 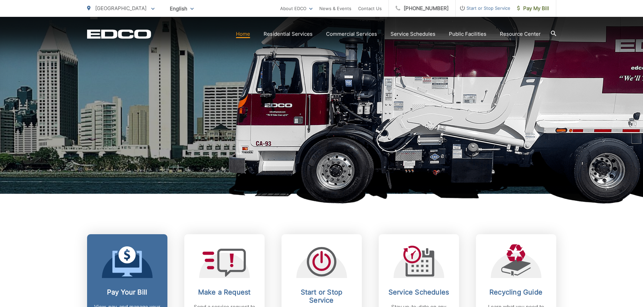 What do you see at coordinates (351, 34) in the screenshot?
I see `a: Commercial Services` at bounding box center [351, 34].